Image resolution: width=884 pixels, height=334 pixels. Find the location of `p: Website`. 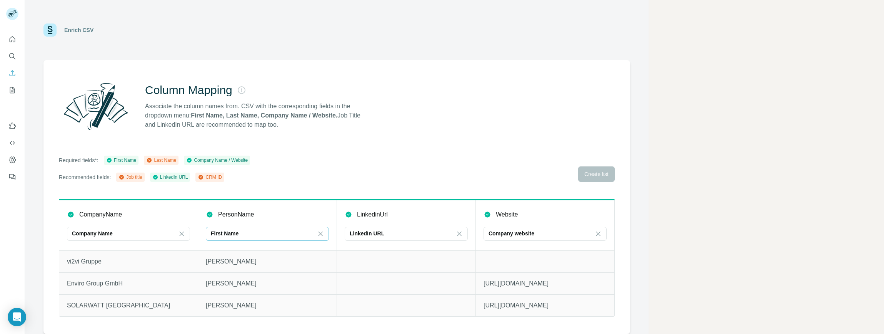

p: Website is located at coordinates (507, 214).